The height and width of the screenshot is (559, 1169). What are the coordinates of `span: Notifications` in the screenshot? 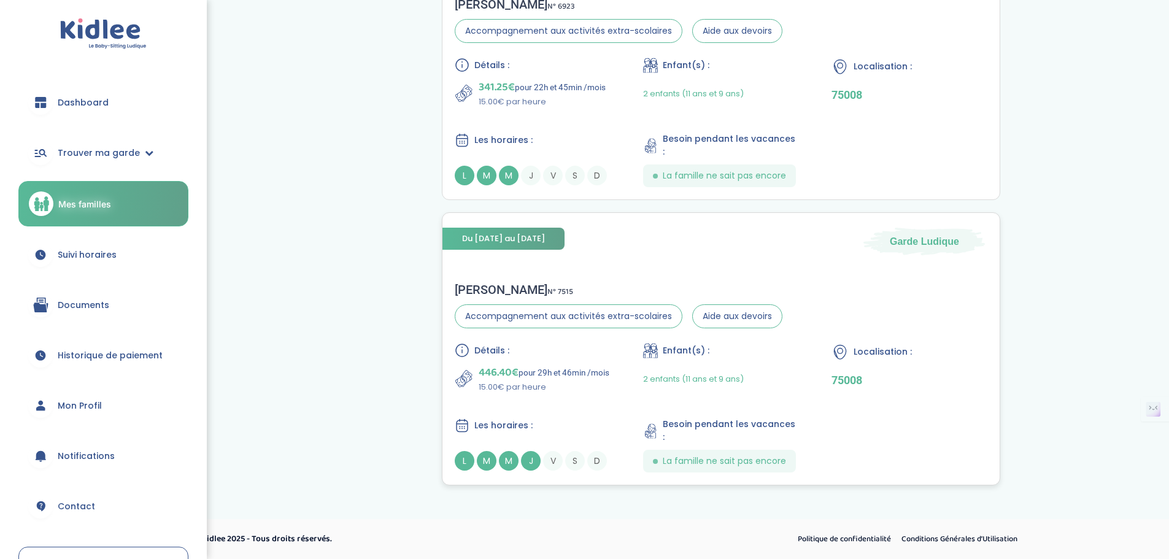 It's located at (86, 456).